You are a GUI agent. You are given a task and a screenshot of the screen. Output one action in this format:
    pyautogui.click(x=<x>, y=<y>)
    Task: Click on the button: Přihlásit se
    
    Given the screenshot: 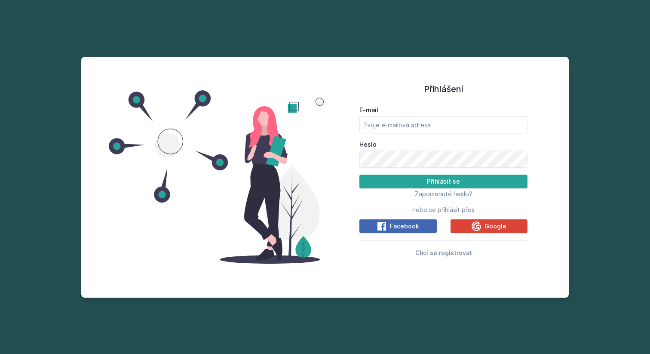 What is the action you would take?
    pyautogui.click(x=443, y=181)
    